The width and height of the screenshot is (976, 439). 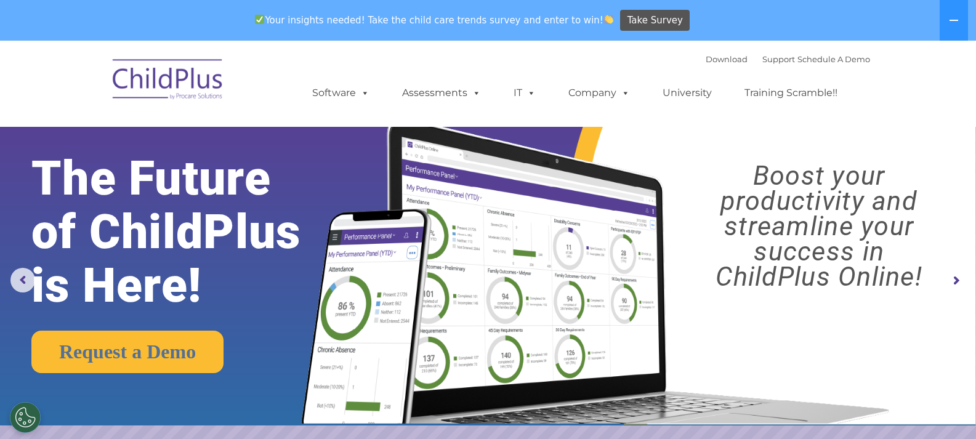 What do you see at coordinates (168, 81) in the screenshot?
I see `img: ChildPlus by Procare Solutions` at bounding box center [168, 81].